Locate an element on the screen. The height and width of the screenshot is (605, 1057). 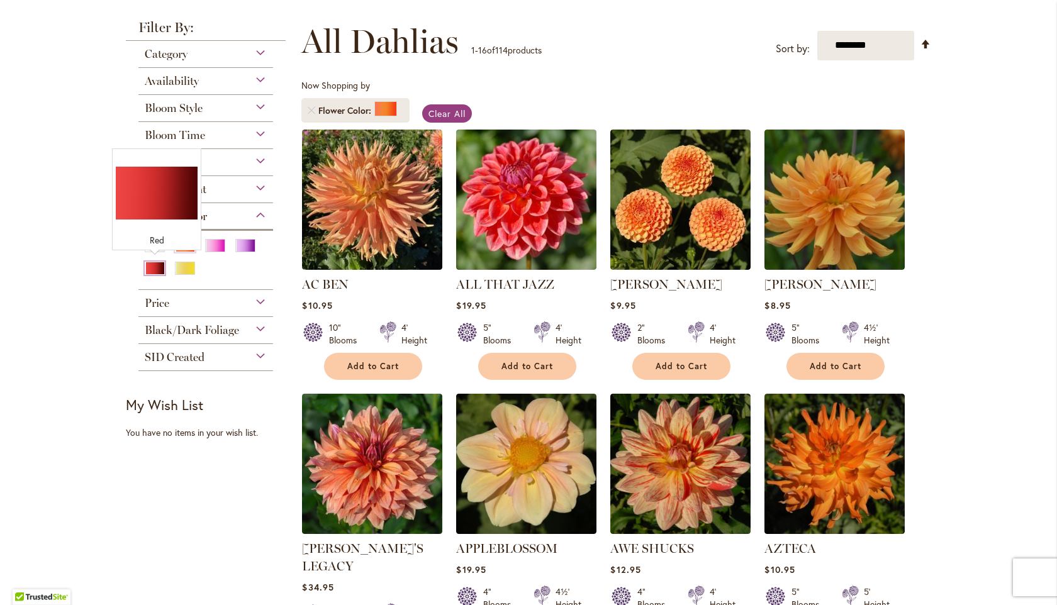
img: APPLEBLOSSOM is located at coordinates (526, 464).